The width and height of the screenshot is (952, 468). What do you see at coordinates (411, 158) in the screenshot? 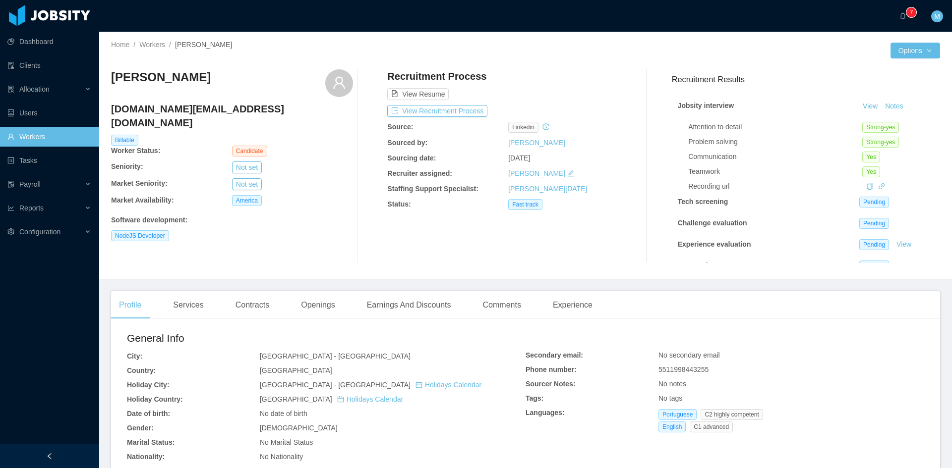
I see `b: Sourcing date:` at bounding box center [411, 158].